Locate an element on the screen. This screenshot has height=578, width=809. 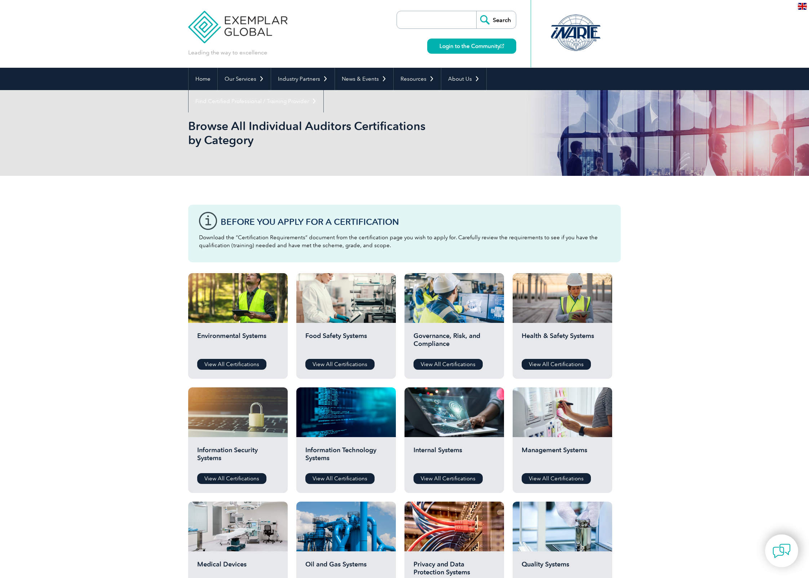
h2: Internal Systems is located at coordinates (454, 457).